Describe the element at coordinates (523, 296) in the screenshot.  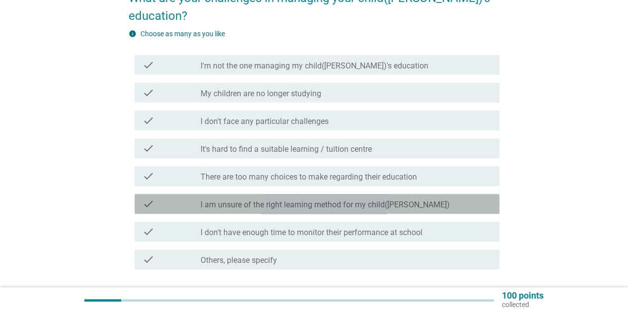
I see `p: 100 points` at that location.